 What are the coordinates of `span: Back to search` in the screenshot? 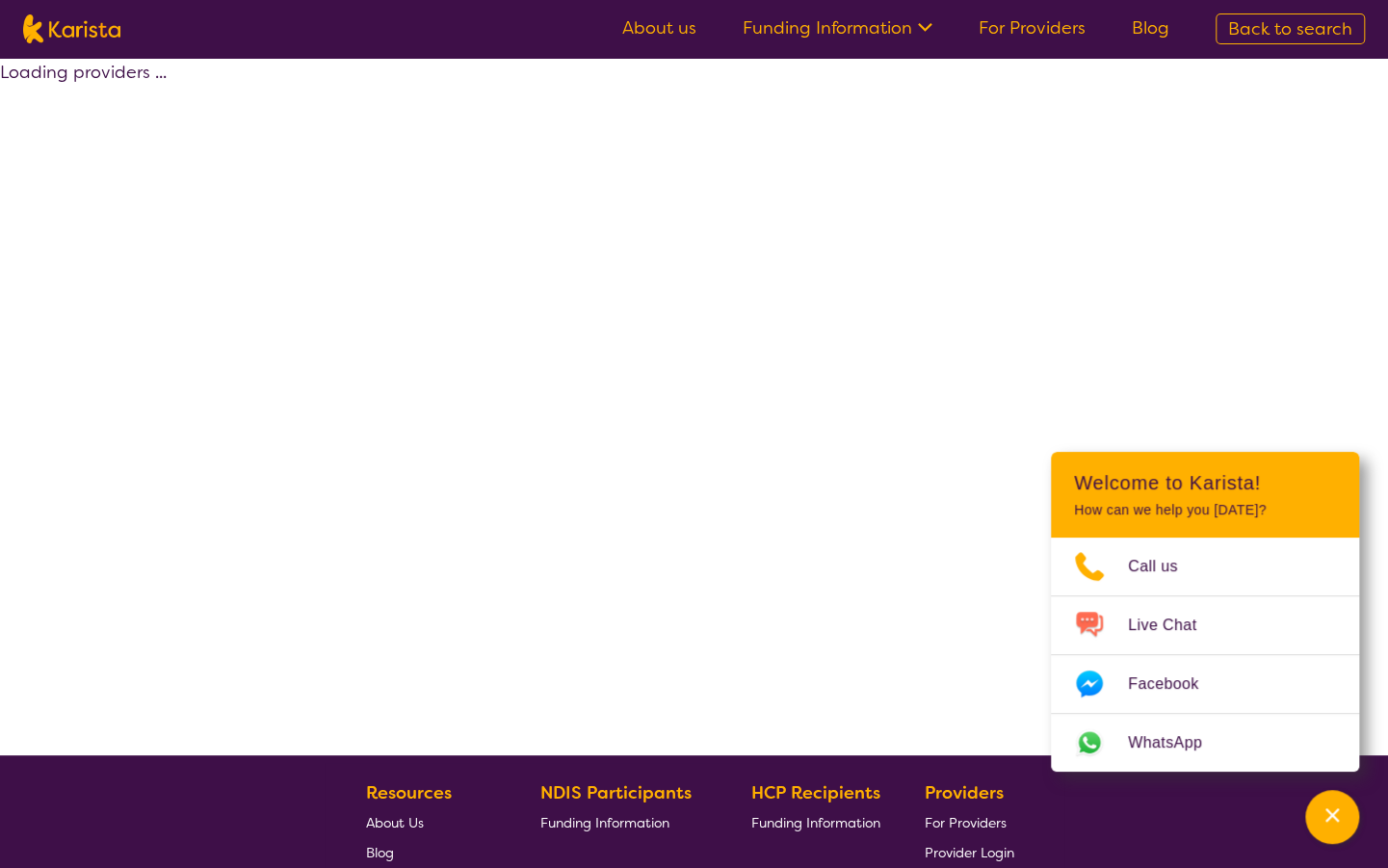 It's located at (1290, 29).